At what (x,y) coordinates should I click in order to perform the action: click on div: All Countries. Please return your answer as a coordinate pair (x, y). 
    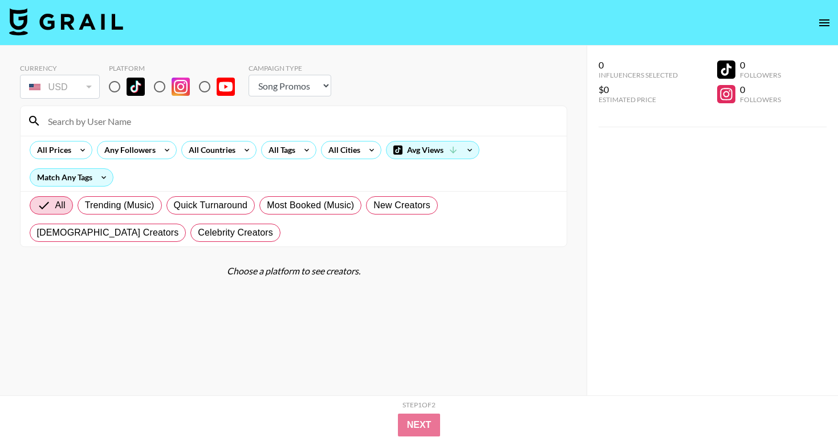
    Looking at the image, I should click on (210, 150).